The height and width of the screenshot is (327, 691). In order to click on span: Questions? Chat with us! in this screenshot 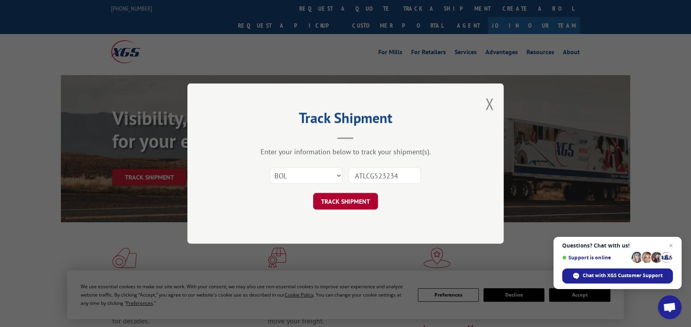, I will do `click(617, 245)`.